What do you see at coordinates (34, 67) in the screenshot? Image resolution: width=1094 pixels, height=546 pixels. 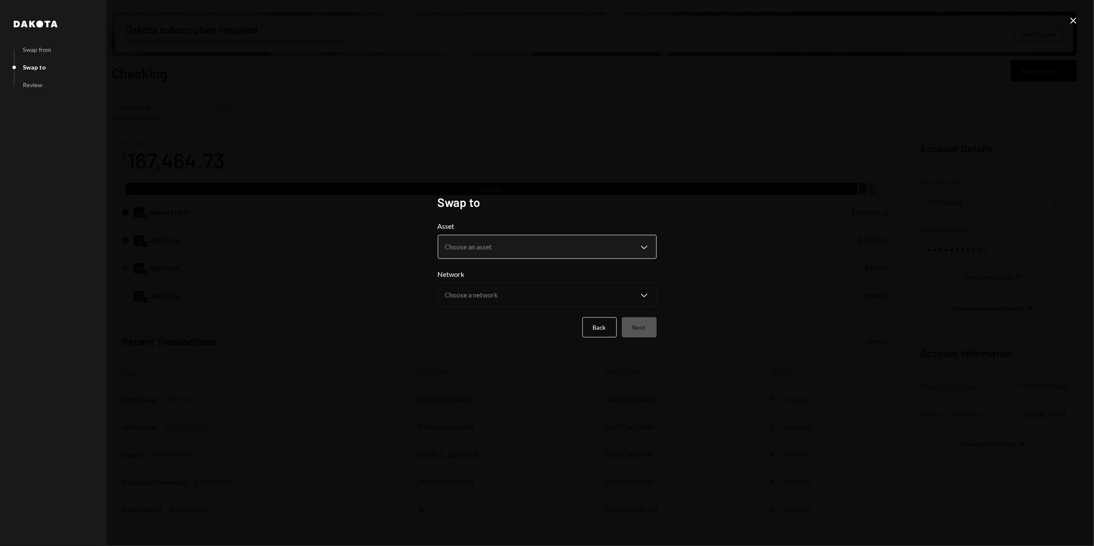 I see `div: Swap to` at bounding box center [34, 67].